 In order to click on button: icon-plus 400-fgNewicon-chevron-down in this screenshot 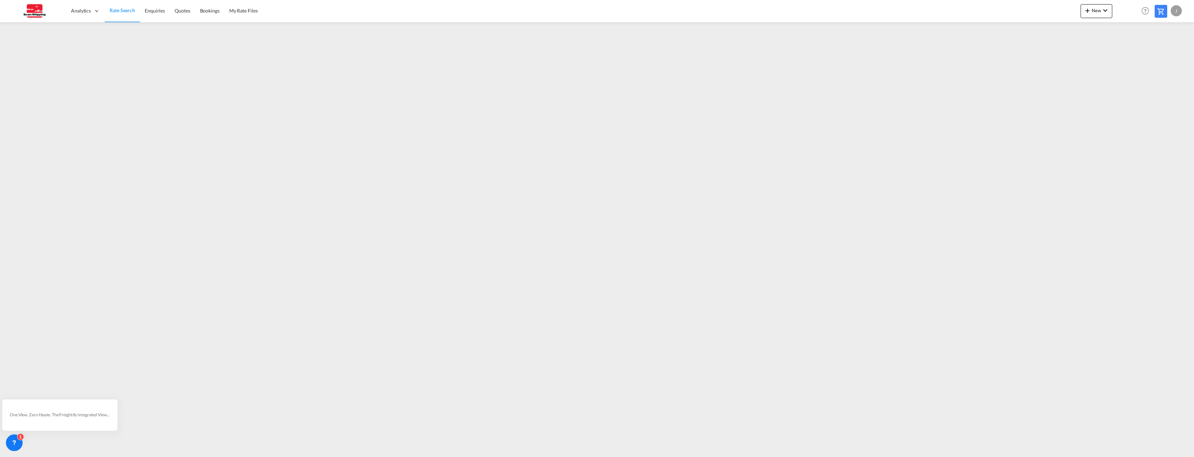, I will do `click(1097, 11)`.